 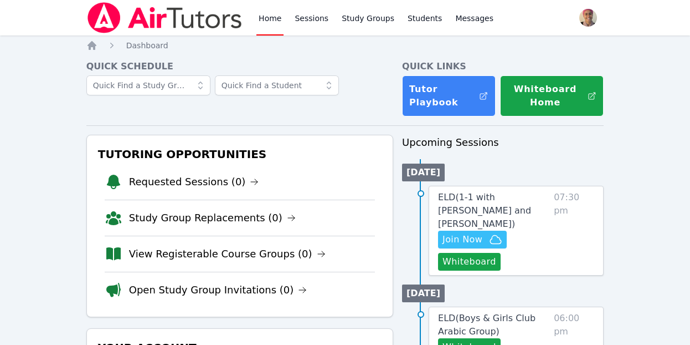 I want to click on a: Study Group Replacements (0), so click(x=212, y=218).